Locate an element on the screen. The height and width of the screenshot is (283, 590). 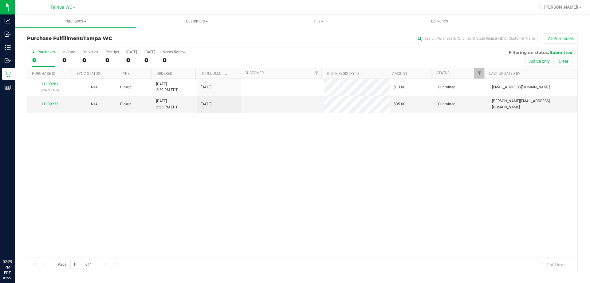
div: Needs Review is located at coordinates (174, 52).